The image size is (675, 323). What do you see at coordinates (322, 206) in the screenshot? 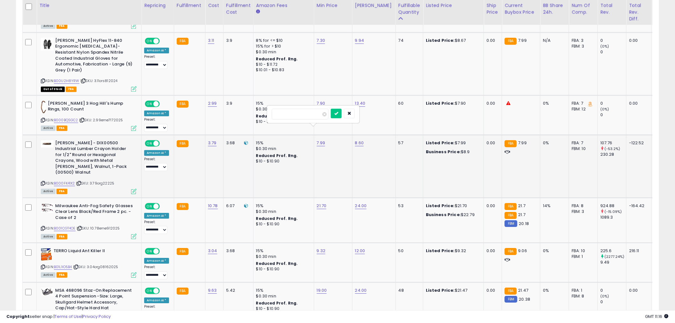
I see `a: 21.70` at bounding box center [322, 206].